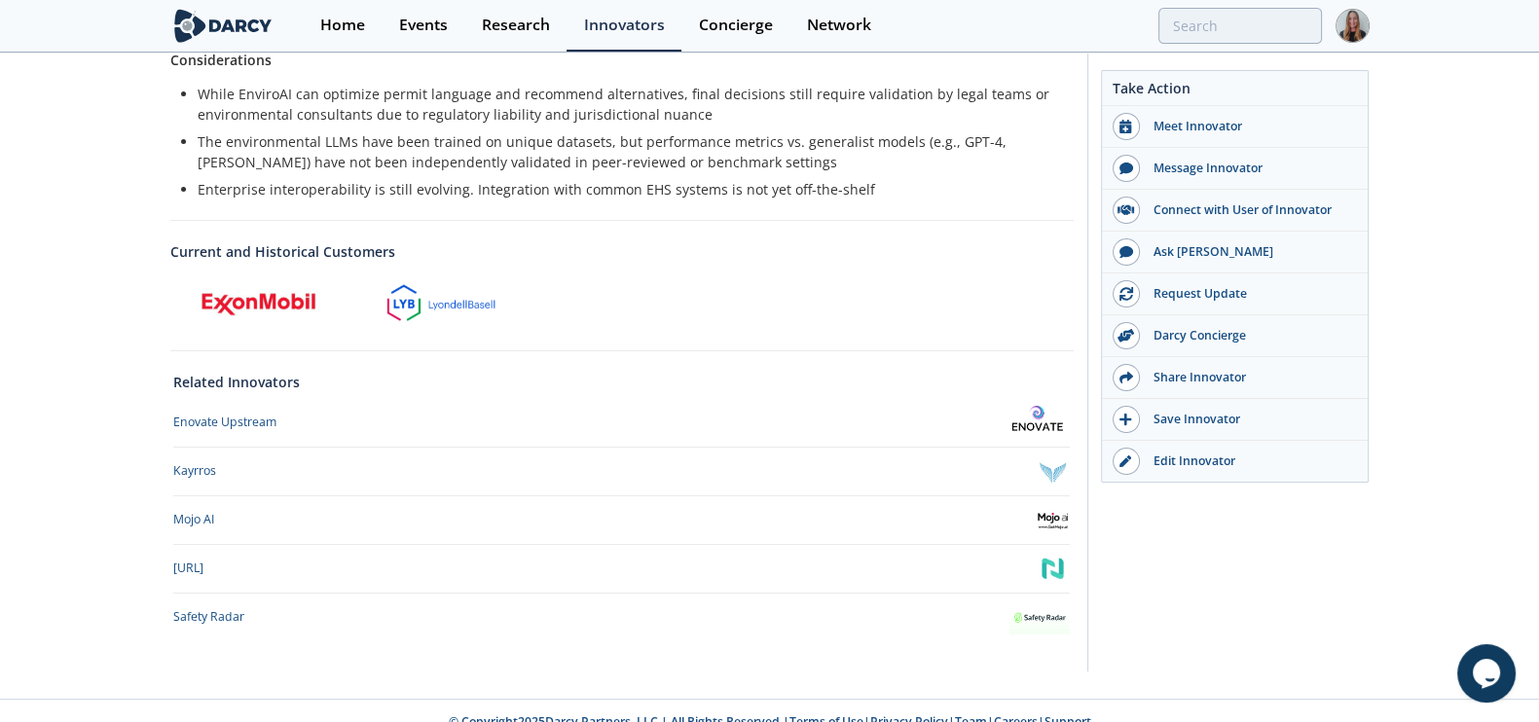 The width and height of the screenshot is (1539, 722). I want to click on img: Enovate Upstream, so click(1037, 423).